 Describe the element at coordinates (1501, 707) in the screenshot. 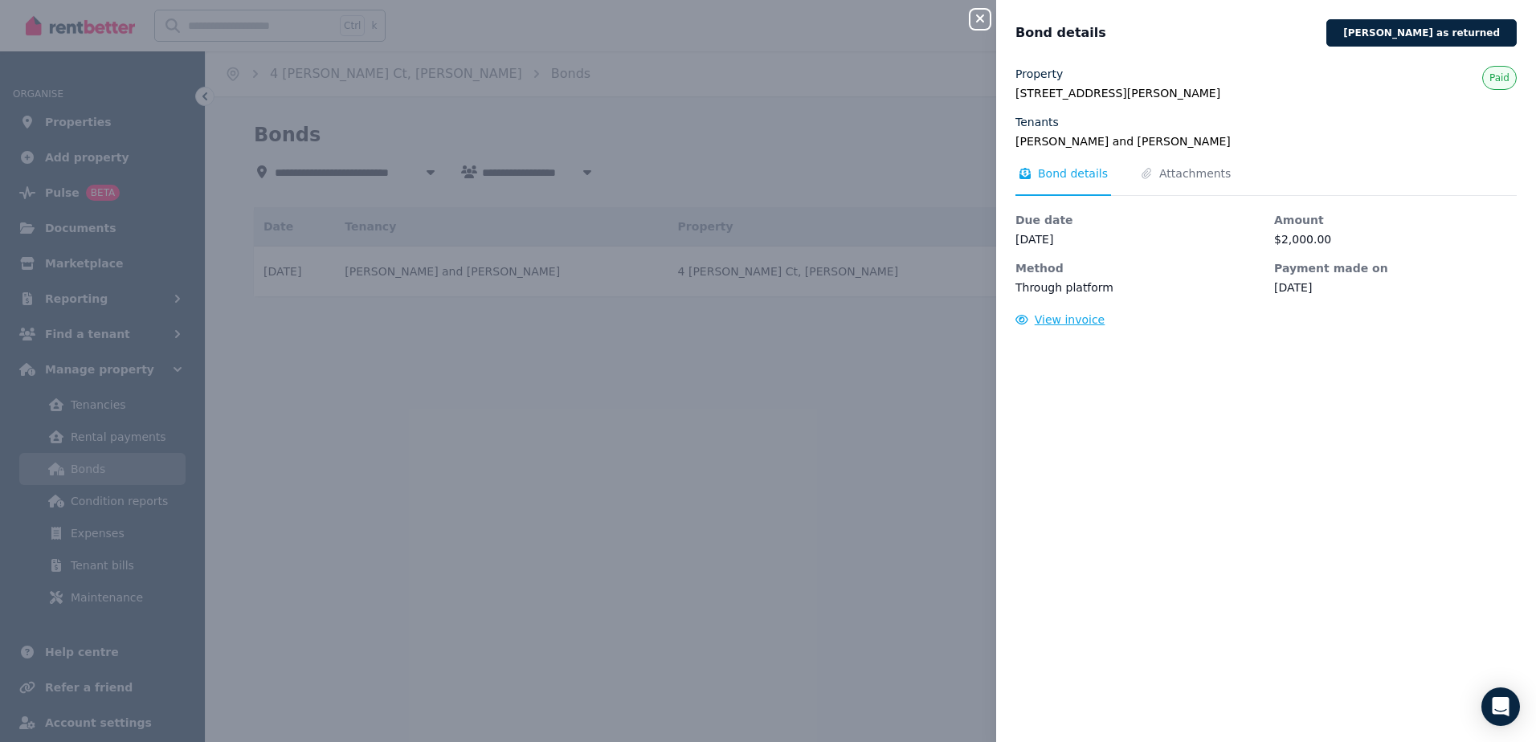

I see `div: Open Intercom Messenger` at that location.